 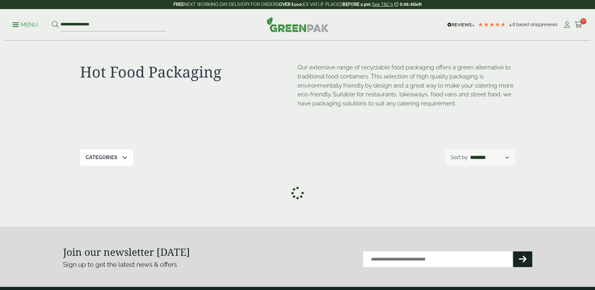 I want to click on i: Cart, so click(x=578, y=25).